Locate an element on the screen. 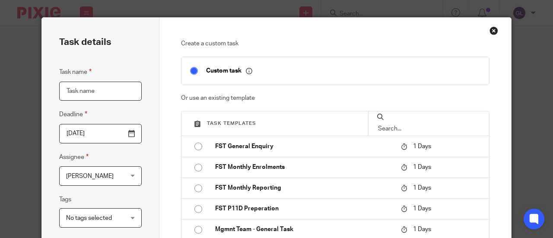  p: FST Monthly Reporting is located at coordinates (303, 188).